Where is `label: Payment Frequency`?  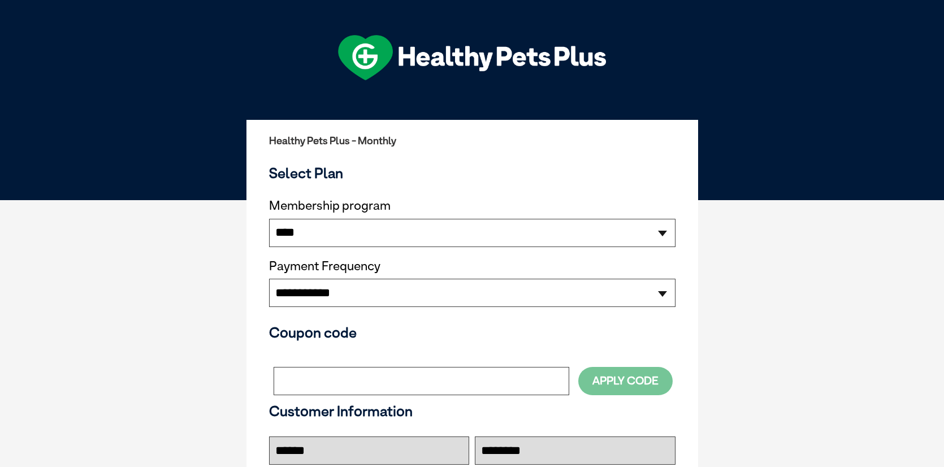
label: Payment Frequency is located at coordinates (324, 266).